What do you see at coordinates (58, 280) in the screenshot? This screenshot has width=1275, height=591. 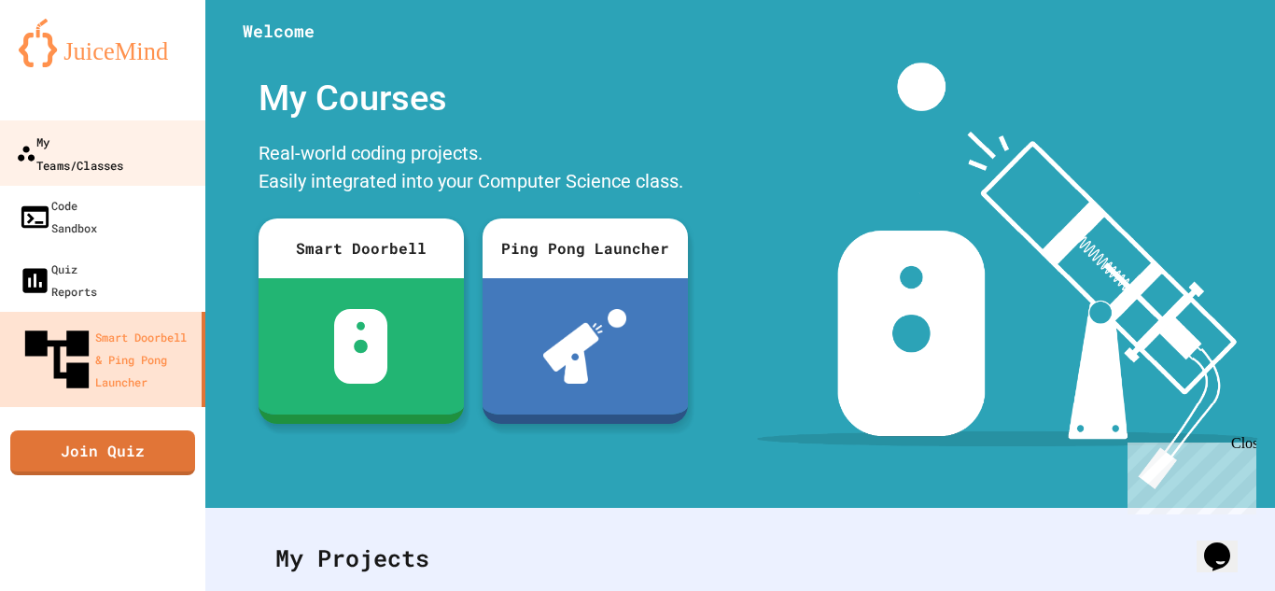 I see `div: Quiz Reports` at bounding box center [58, 280].